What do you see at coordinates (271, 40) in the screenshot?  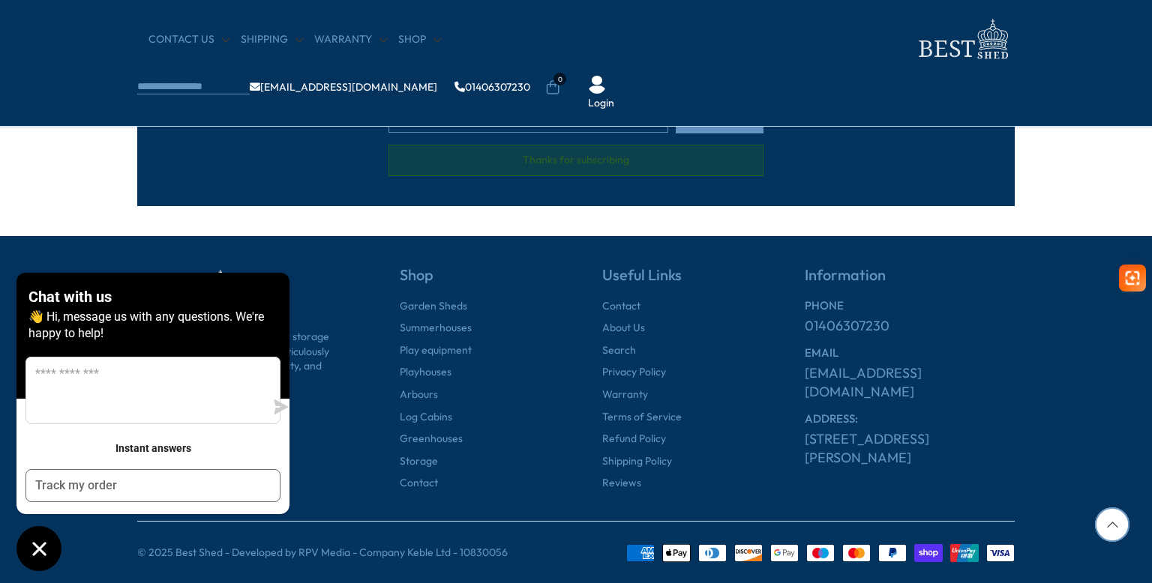 I see `a: Shipping` at bounding box center [271, 40].